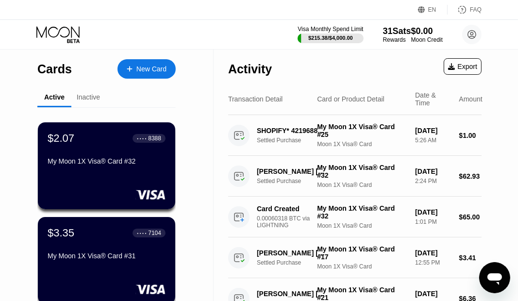 This screenshot has height=301, width=518. What do you see at coordinates (250, 69) in the screenshot?
I see `div: Activity` at bounding box center [250, 69].